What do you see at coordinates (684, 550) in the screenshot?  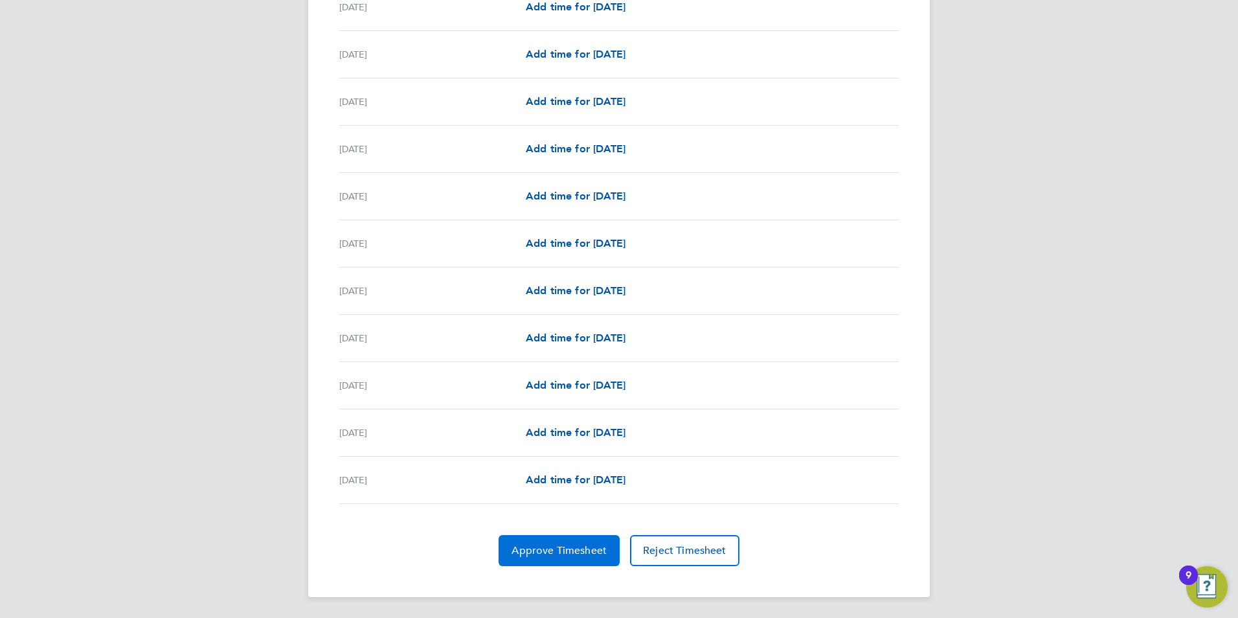 I see `button: Reject Timesheet` at bounding box center [684, 550].